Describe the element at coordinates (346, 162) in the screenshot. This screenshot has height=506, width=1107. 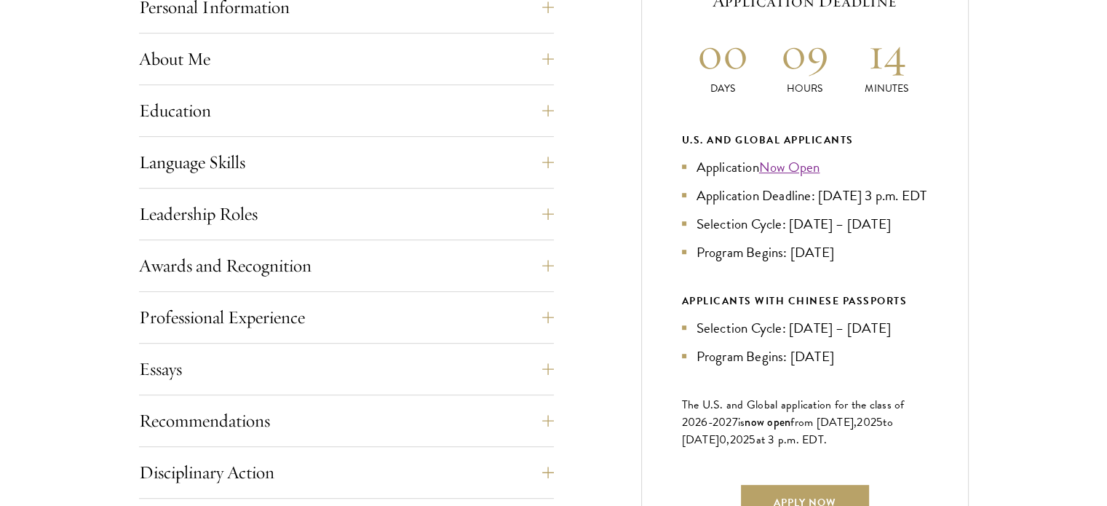
I see `button: Language Skills` at that location.